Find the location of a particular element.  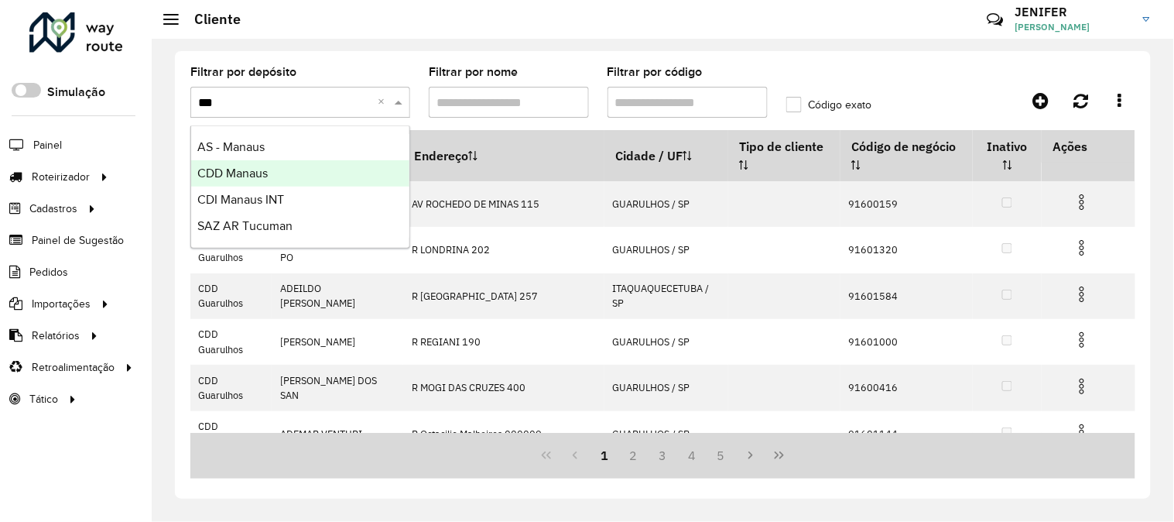

span: Roteirizador is located at coordinates (60, 176).